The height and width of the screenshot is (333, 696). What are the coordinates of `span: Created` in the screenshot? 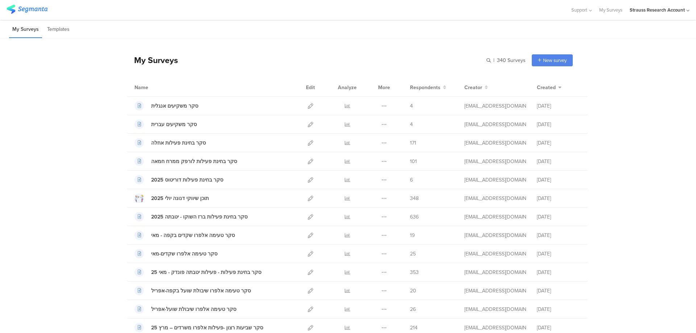 It's located at (546, 87).